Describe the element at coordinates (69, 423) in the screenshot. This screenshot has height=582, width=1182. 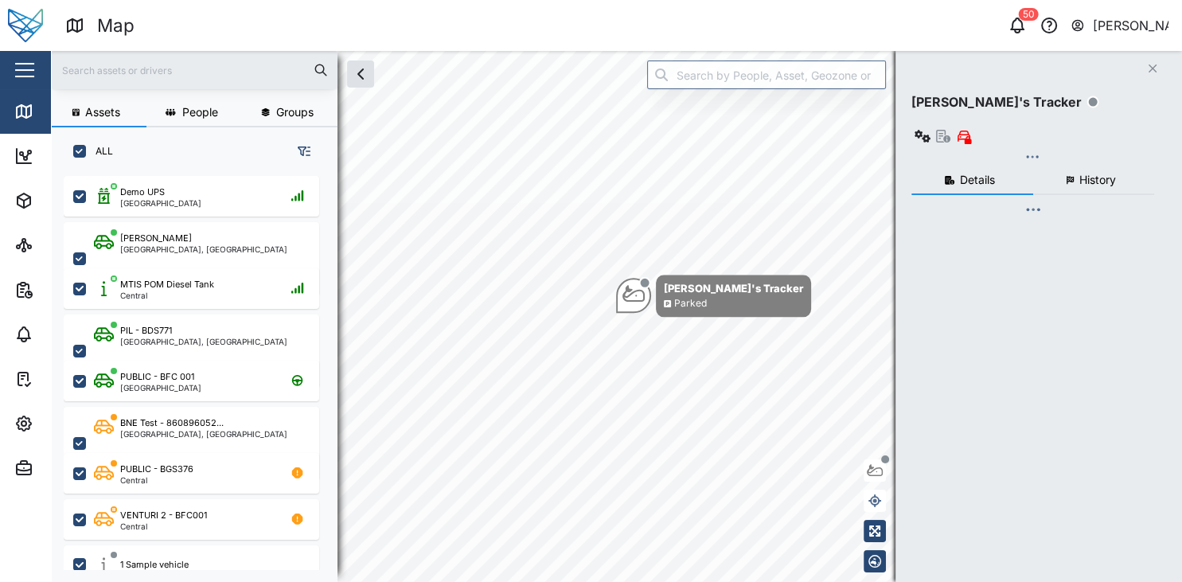
I see `div: Settings` at that location.